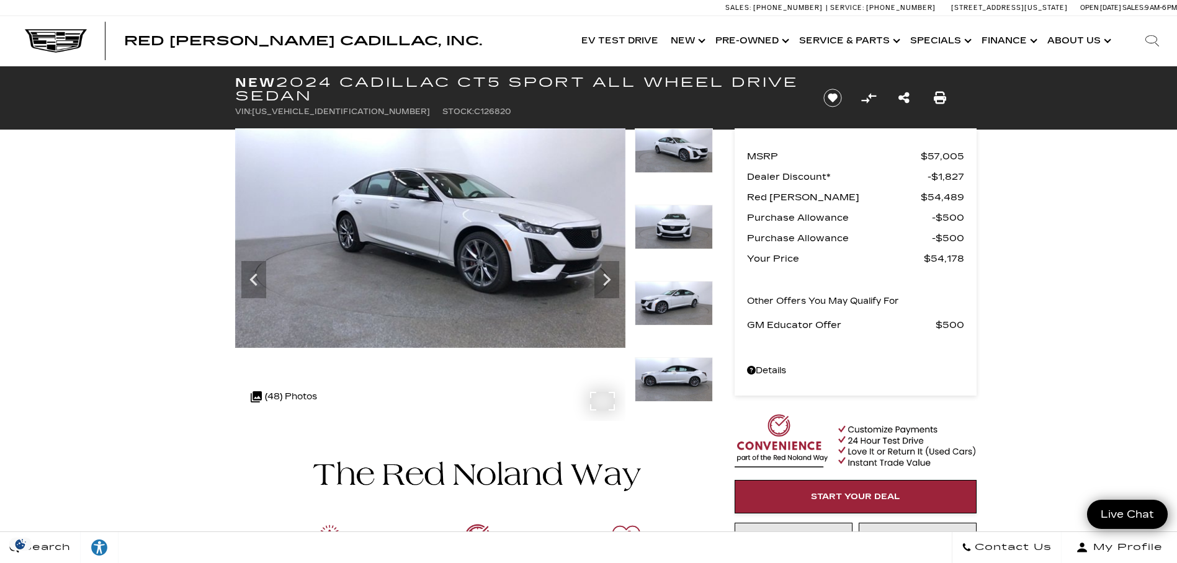 This screenshot has height=563, width=1177. Describe the element at coordinates (1127, 514) in the screenshot. I see `span: Live Chat` at that location.